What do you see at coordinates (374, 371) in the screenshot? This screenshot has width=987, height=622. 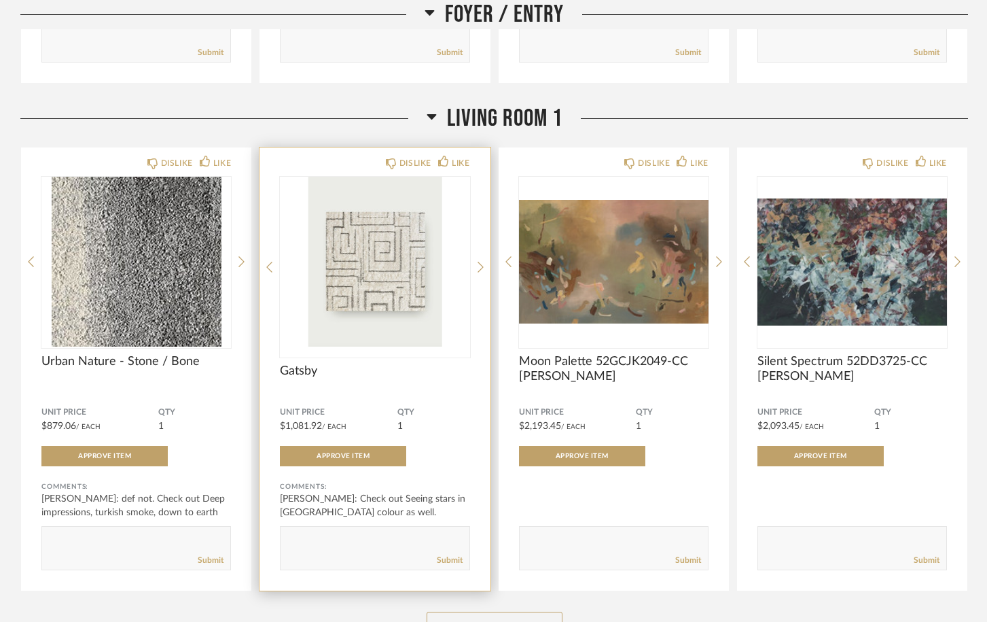 I see `span: Gatsby` at bounding box center [374, 371].